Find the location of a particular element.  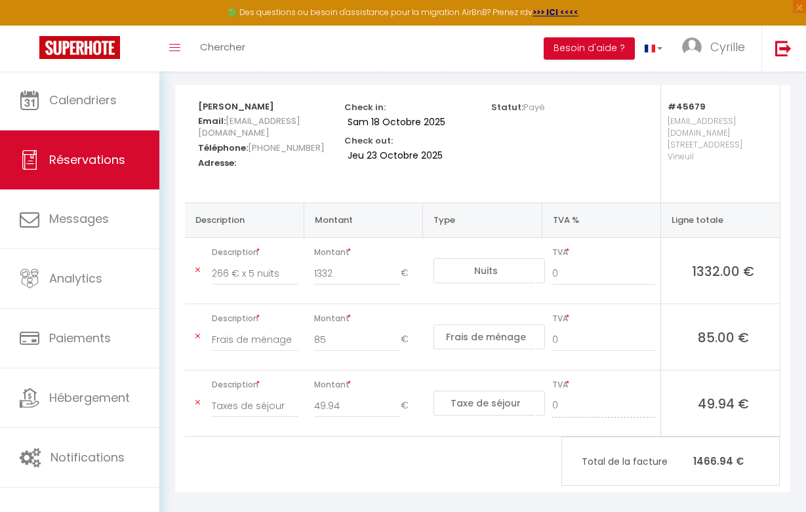

strong: Téléphone: is located at coordinates (223, 148).